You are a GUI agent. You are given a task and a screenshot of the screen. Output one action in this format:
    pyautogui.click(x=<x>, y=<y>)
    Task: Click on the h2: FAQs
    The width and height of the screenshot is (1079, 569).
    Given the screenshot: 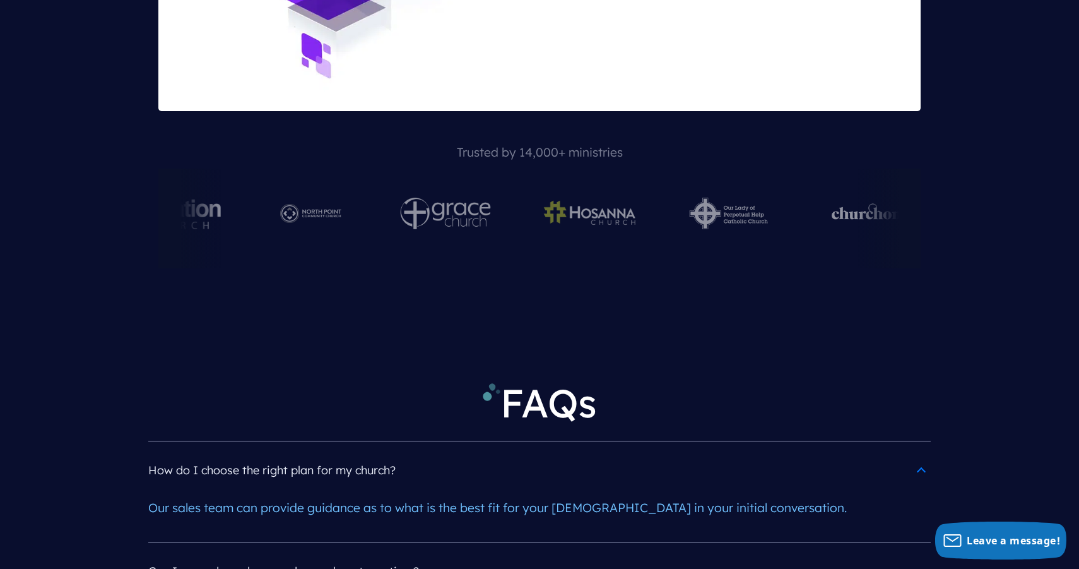 What is the action you would take?
    pyautogui.click(x=540, y=405)
    